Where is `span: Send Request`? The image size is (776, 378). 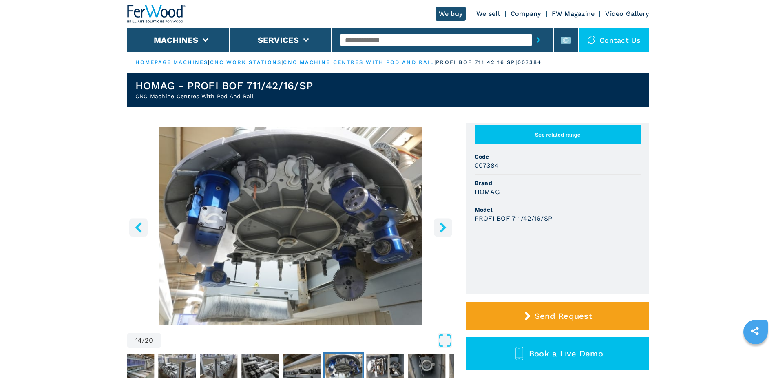 span: Send Request is located at coordinates (563, 316).